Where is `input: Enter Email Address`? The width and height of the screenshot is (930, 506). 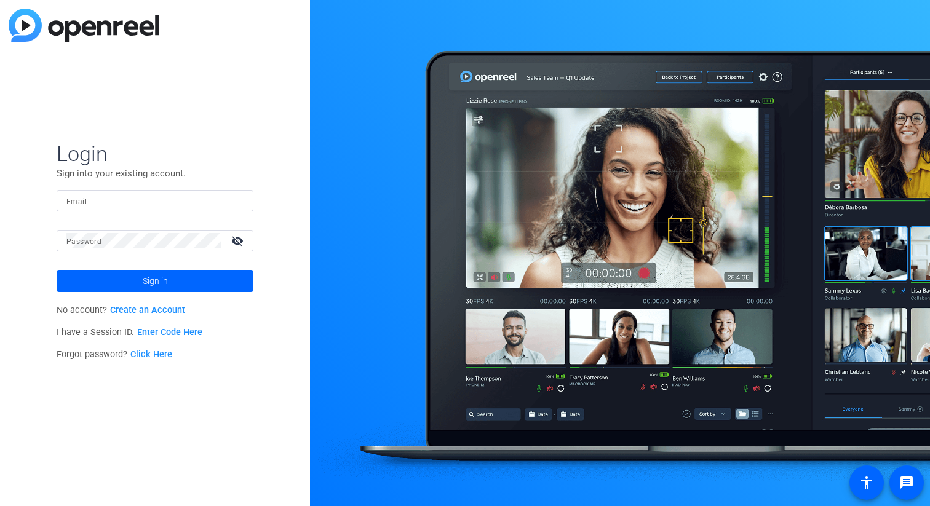
input: Enter Email Address is located at coordinates (155, 201).